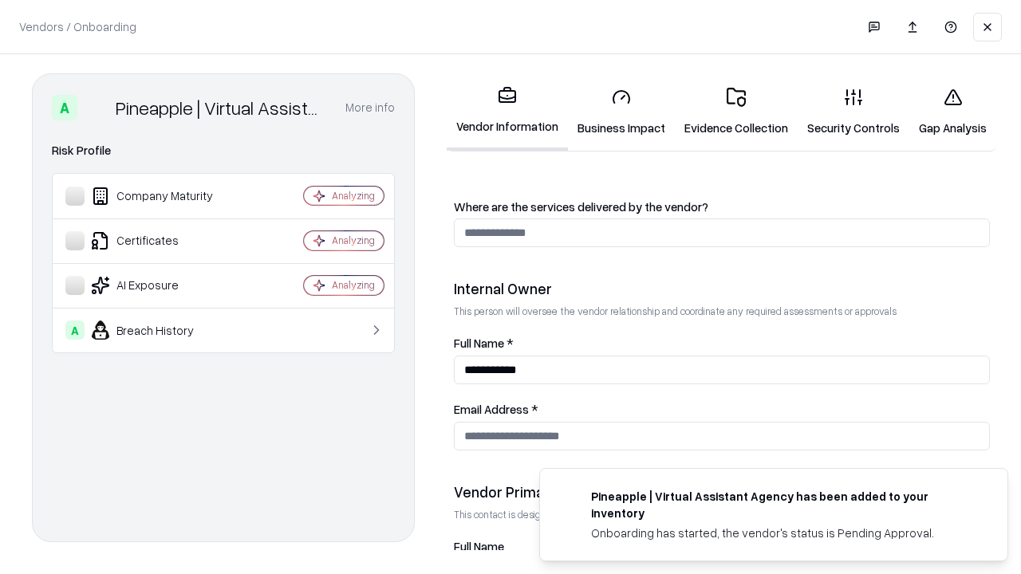  What do you see at coordinates (736, 112) in the screenshot?
I see `a: Evidence Collection` at bounding box center [736, 112].